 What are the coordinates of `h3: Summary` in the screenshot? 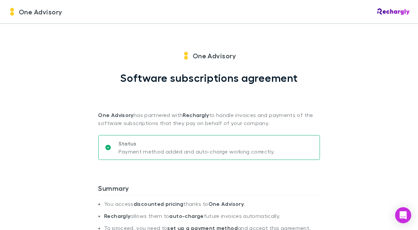 It's located at (209, 190).